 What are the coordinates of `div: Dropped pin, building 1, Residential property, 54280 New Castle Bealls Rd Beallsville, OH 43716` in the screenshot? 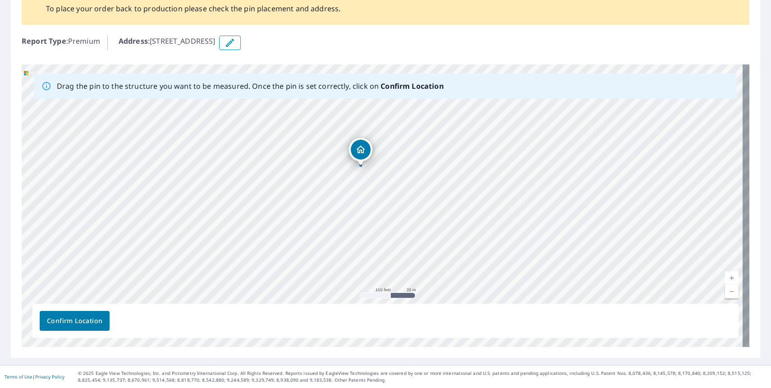 It's located at (361, 152).